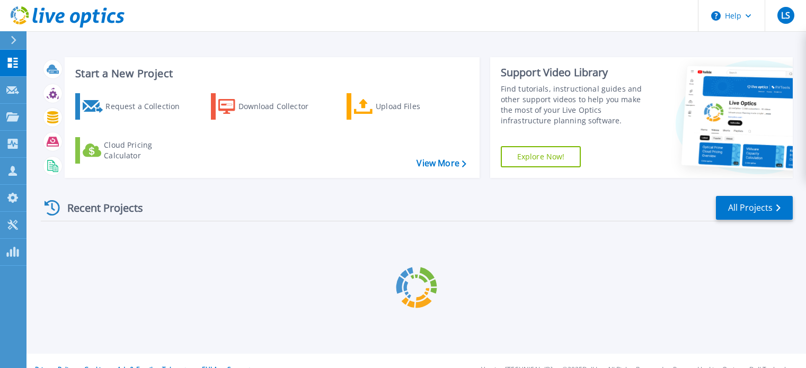 The width and height of the screenshot is (806, 368). I want to click on a: Explore Now!, so click(541, 157).